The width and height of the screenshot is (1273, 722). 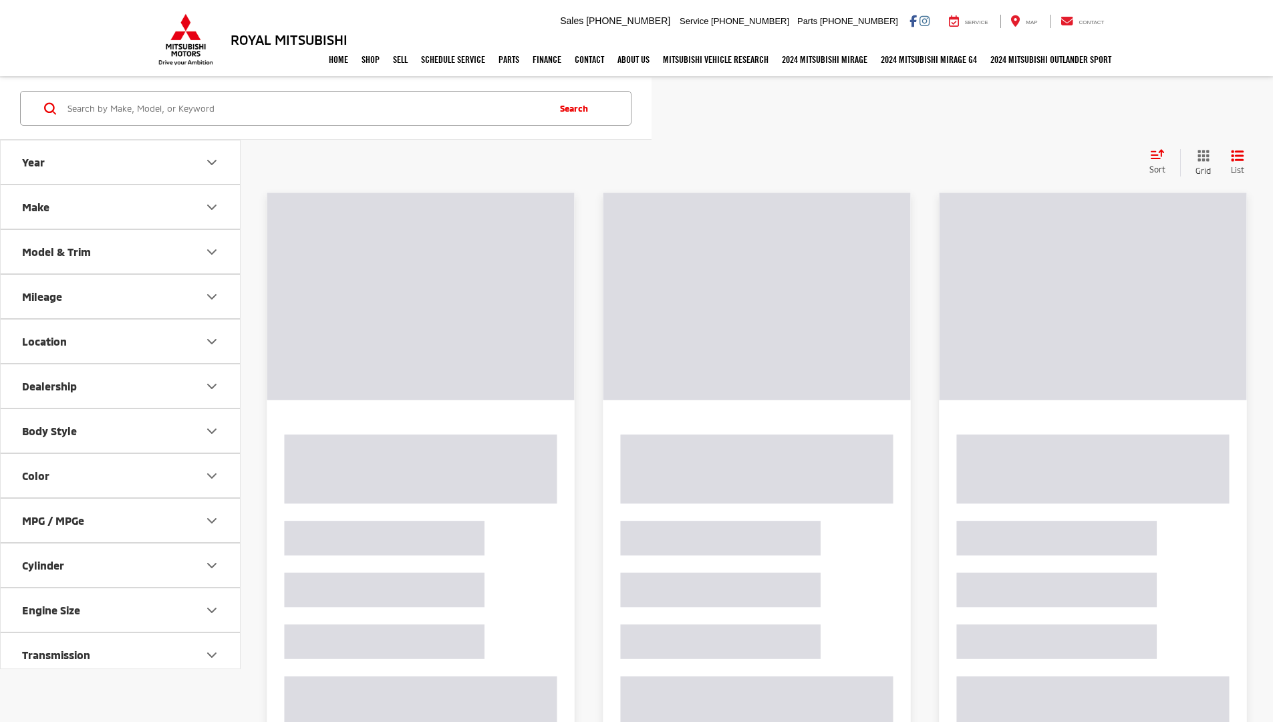 I want to click on a: 2024 Mitsubishi Mirage G4, so click(x=929, y=59).